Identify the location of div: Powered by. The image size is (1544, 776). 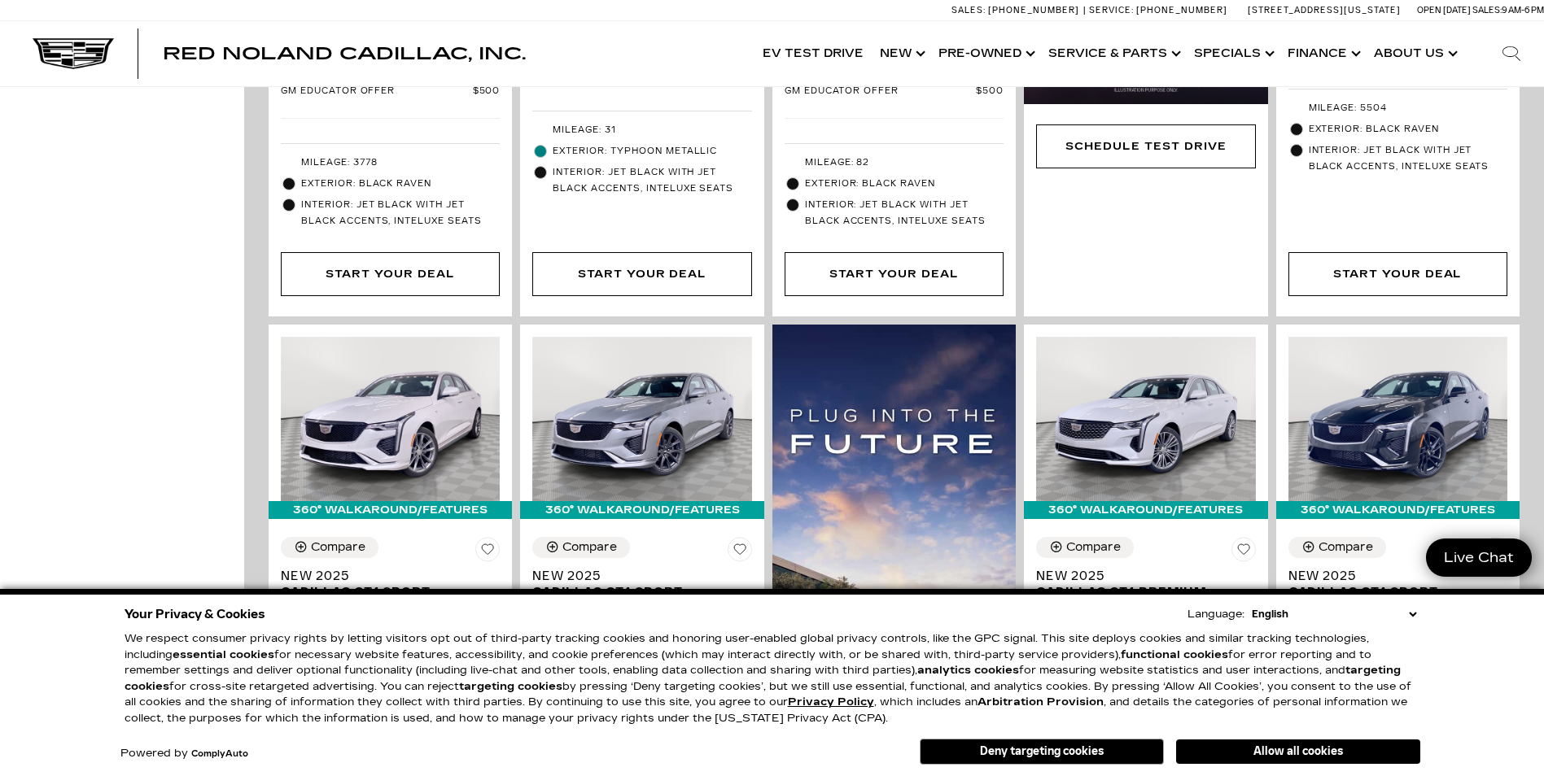
(184, 754).